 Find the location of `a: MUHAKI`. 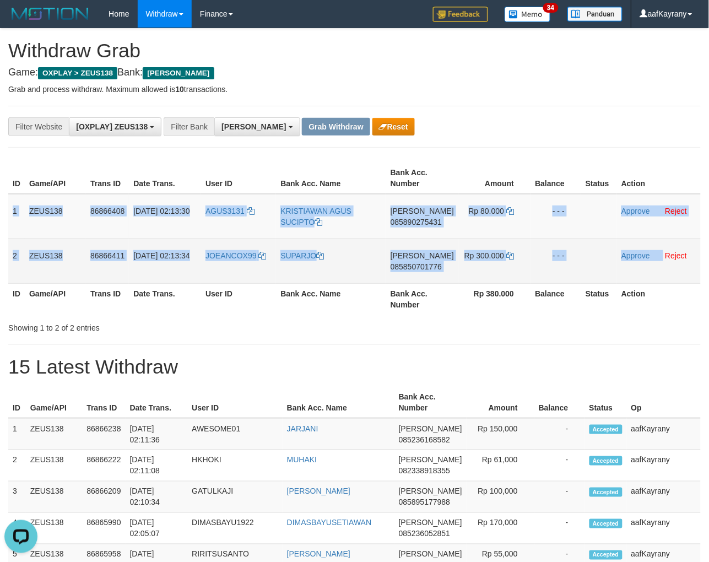

a: MUHAKI is located at coordinates (302, 460).